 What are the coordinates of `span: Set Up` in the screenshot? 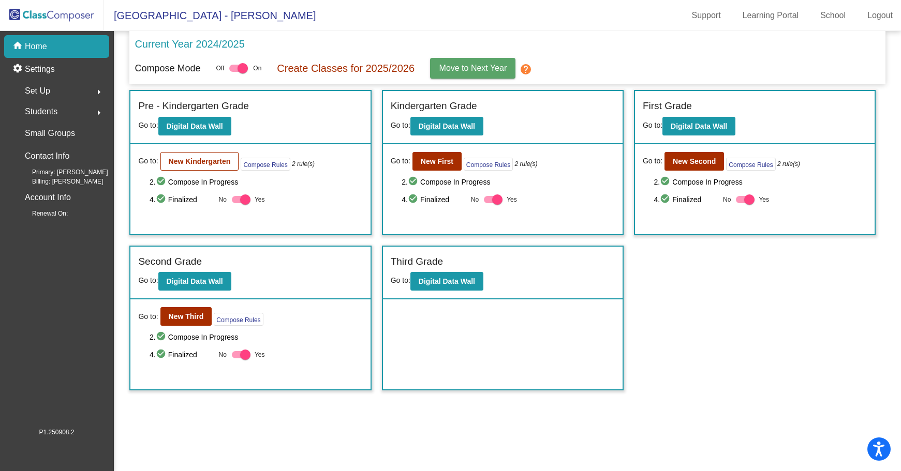 It's located at (37, 91).